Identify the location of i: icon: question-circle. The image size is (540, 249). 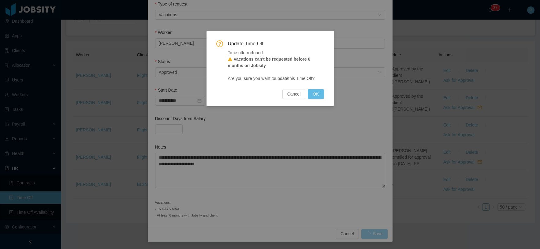
(220, 44).